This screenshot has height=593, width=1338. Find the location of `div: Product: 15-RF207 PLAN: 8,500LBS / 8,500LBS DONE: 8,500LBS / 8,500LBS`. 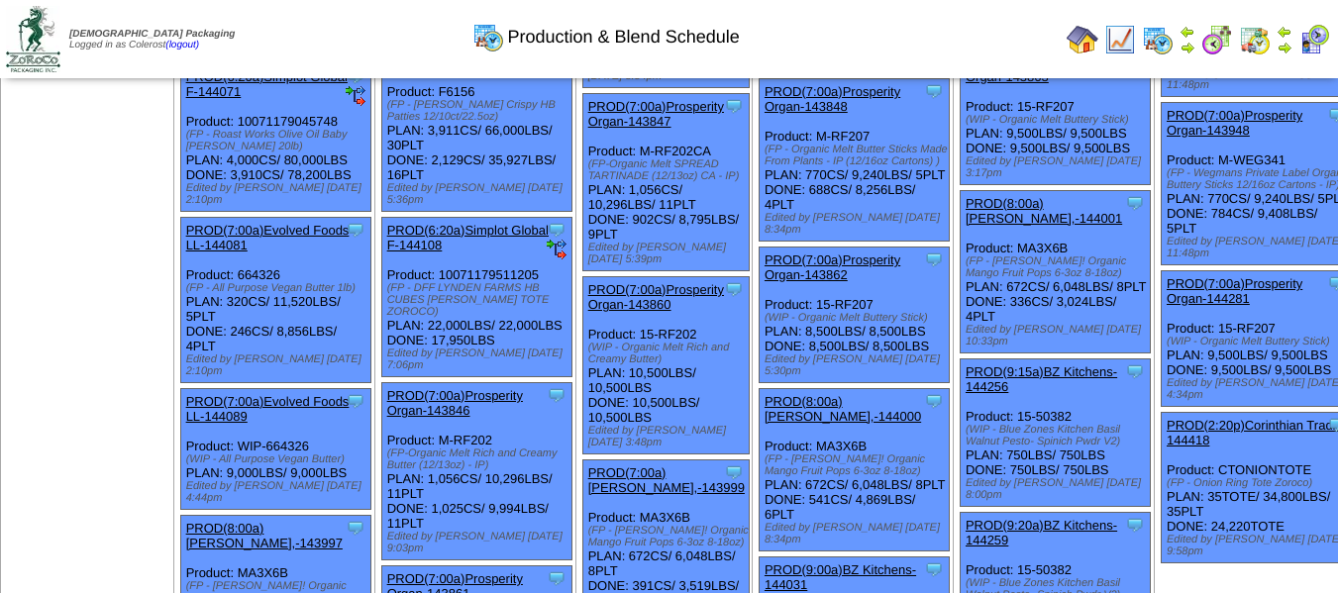

div: Product: 15-RF207 PLAN: 8,500LBS / 8,500LBS DONE: 8,500LBS / 8,500LBS is located at coordinates (854, 315).